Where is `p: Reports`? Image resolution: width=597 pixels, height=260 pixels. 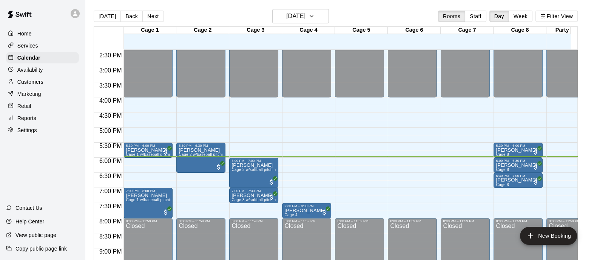 p: Reports is located at coordinates (27, 118).